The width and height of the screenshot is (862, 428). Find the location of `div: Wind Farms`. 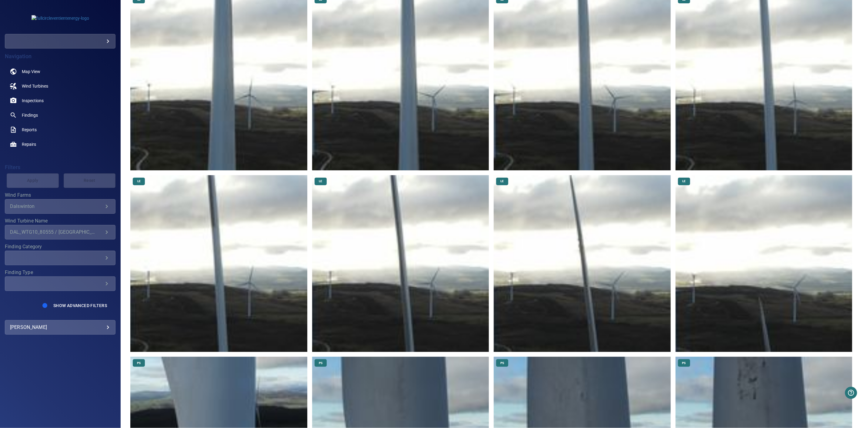

div: Wind Farms is located at coordinates (60, 206).